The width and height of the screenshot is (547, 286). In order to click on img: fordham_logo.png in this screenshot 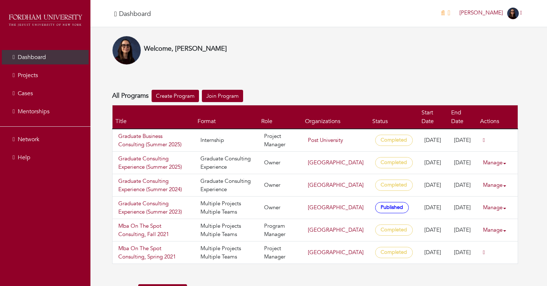, I will do `click(45, 20)`.